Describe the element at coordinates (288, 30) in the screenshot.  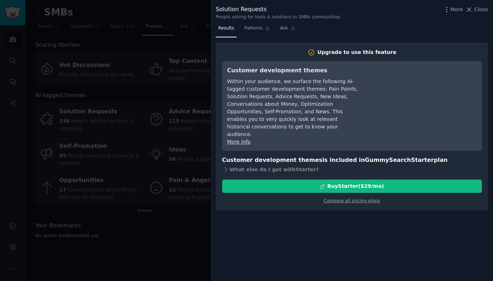
I see `a: Ask` at that location.